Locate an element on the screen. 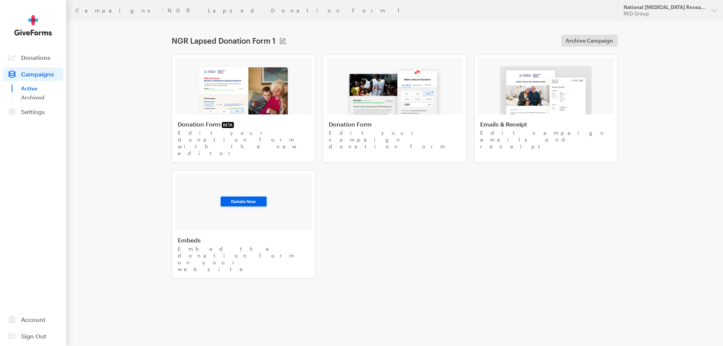 This screenshot has height=346, width=723. h4: Embeds is located at coordinates (243, 240).